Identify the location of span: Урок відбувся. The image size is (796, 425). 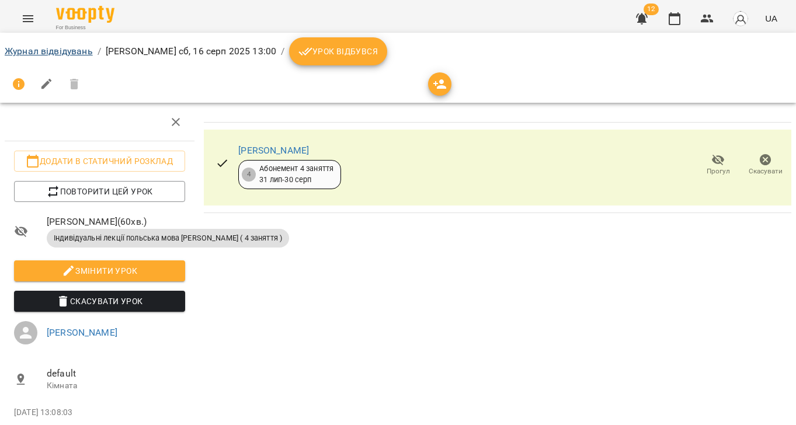
(338, 51).